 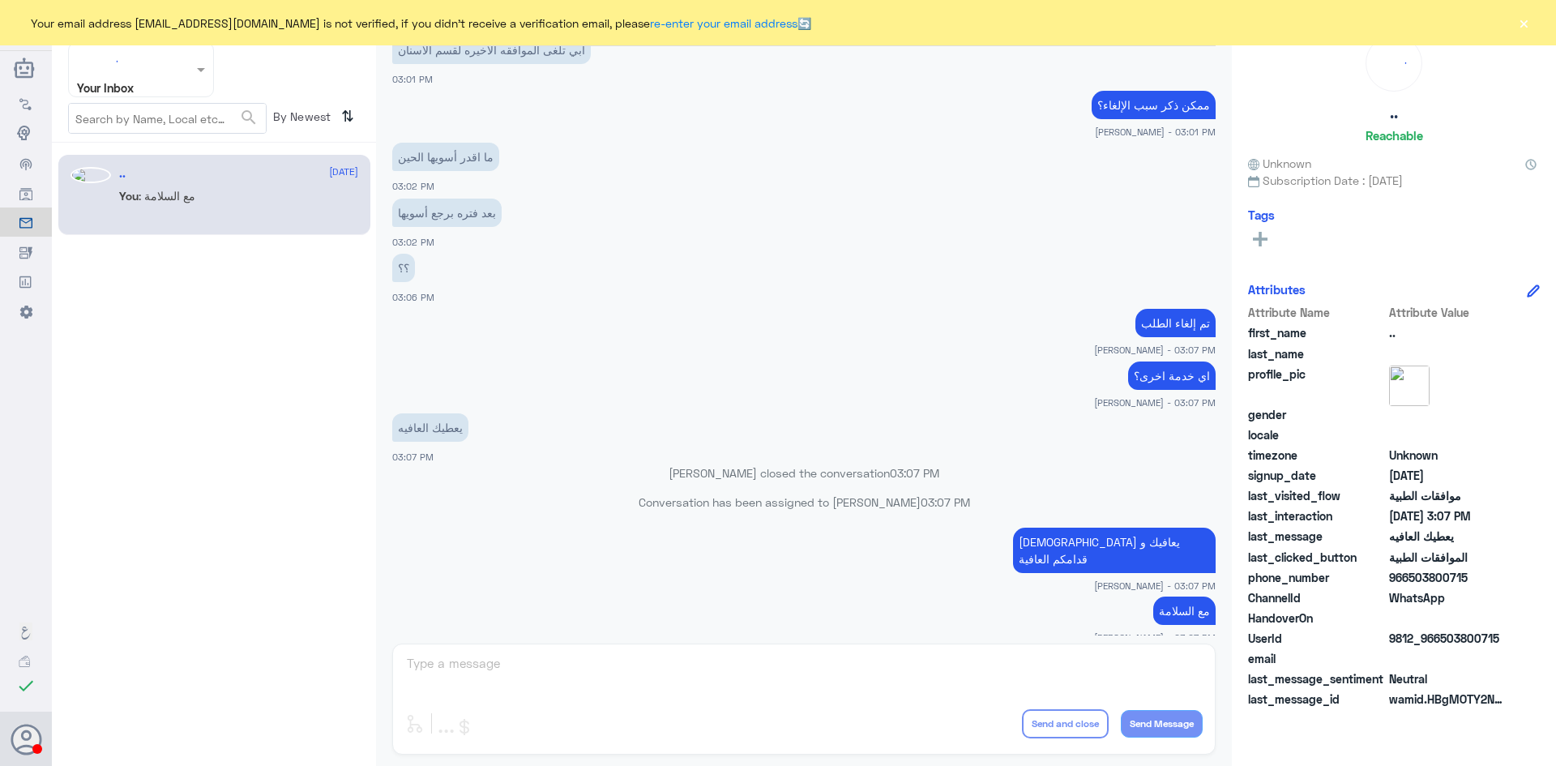 What do you see at coordinates (1317, 699) in the screenshot?
I see `span: last_message_id` at bounding box center [1317, 699].